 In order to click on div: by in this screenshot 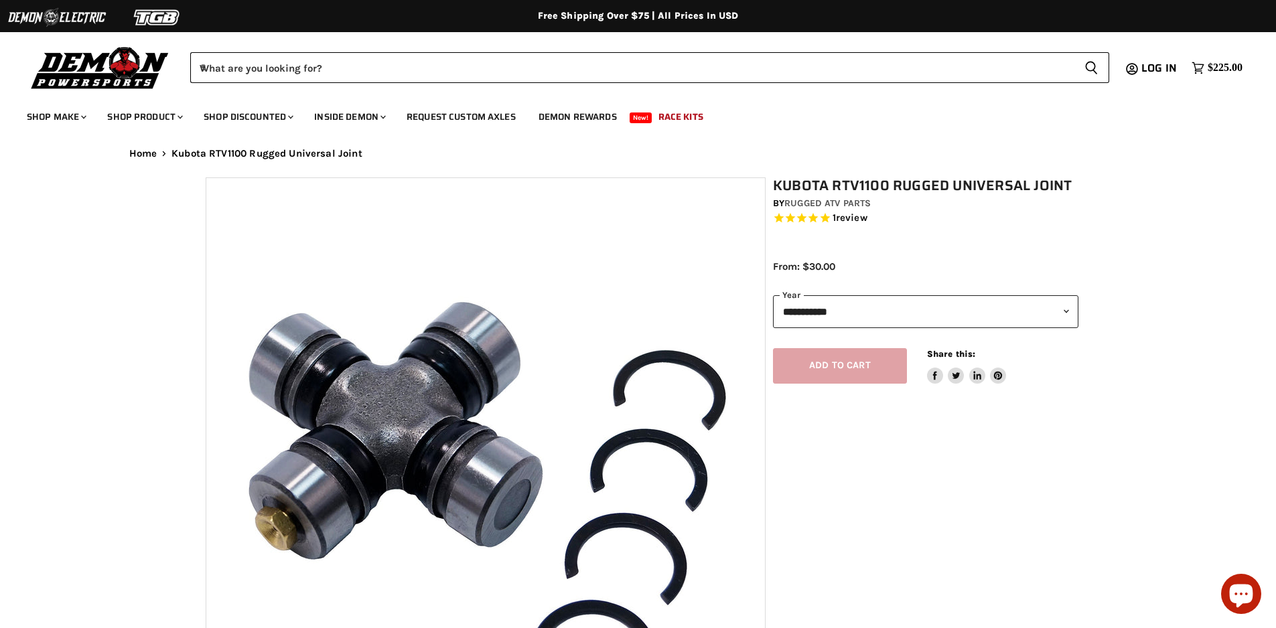, I will do `click(925, 204)`.